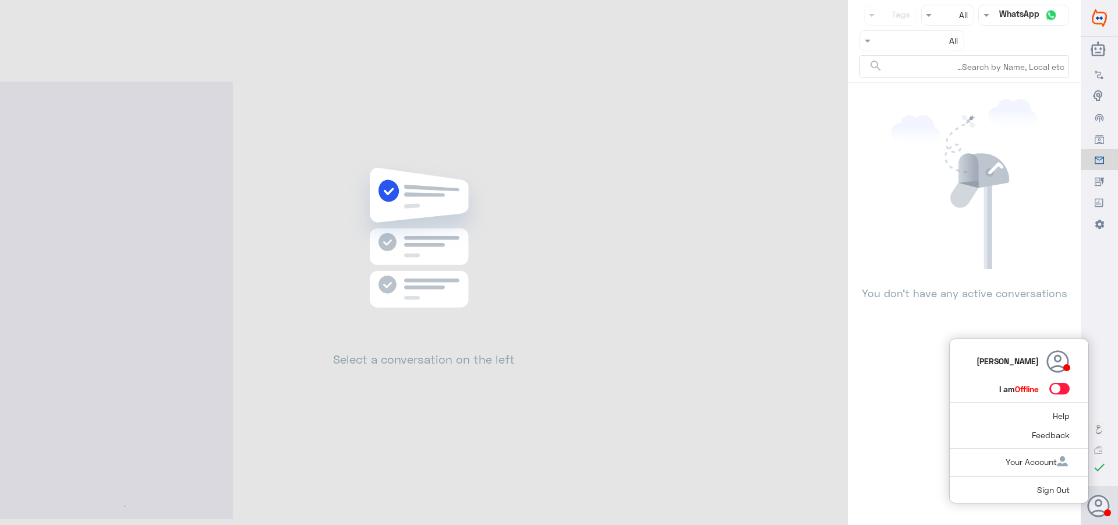 Image resolution: width=1118 pixels, height=525 pixels. I want to click on a: Sign Out, so click(1053, 489).